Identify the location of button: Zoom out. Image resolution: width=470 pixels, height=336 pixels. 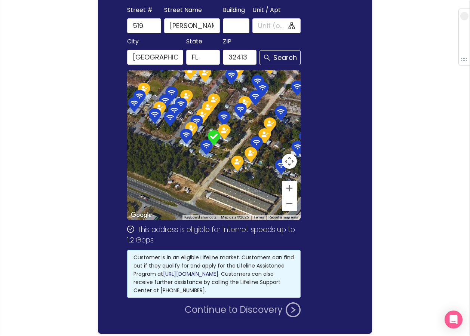
(289, 203).